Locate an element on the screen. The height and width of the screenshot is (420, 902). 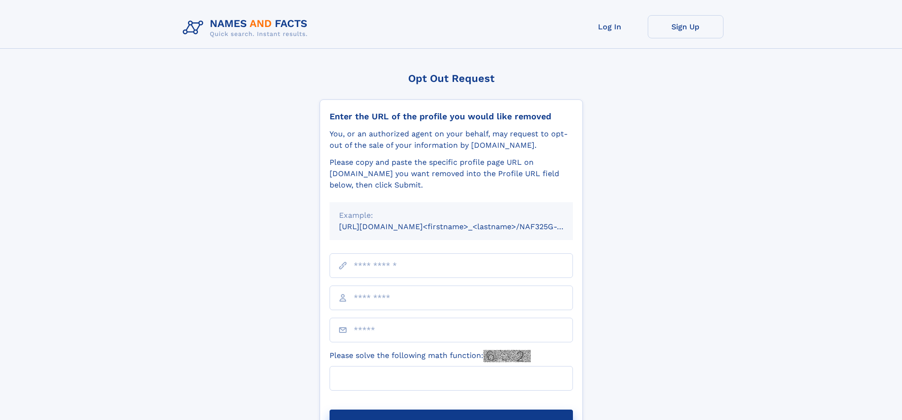
div: You, or an authorized agent on your behalf, may request to opt-out of the sale of your informatio... is located at coordinates (451, 140).